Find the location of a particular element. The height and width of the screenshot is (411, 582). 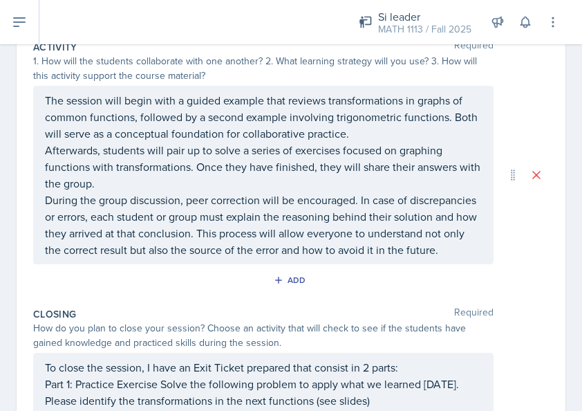

p: The session will begin with a guided example that reviews transformations in graphs of common fun... is located at coordinates (263, 117).